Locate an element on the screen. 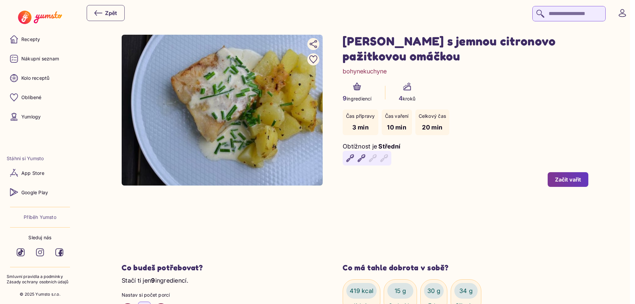  h2: Co budeš potřebovat? is located at coordinates (222, 267).